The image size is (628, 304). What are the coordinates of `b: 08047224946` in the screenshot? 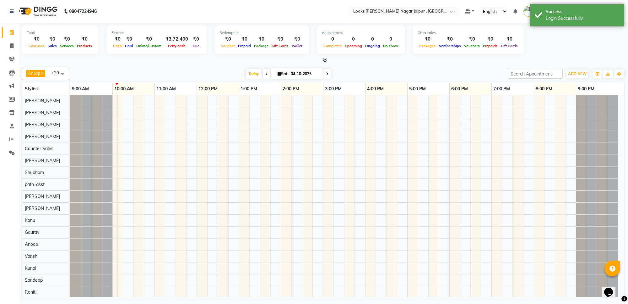 It's located at (83, 11).